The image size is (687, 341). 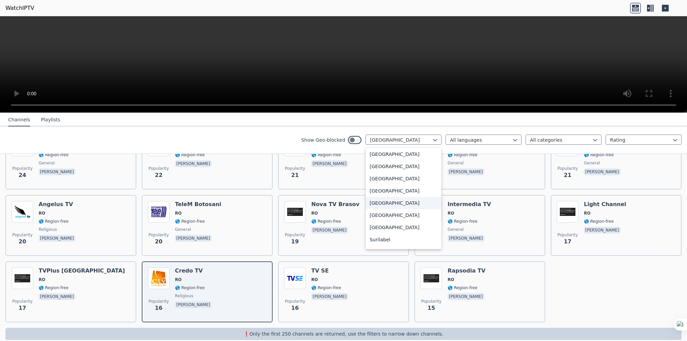 I want to click on h6: Rapsodia TV, so click(x=467, y=271).